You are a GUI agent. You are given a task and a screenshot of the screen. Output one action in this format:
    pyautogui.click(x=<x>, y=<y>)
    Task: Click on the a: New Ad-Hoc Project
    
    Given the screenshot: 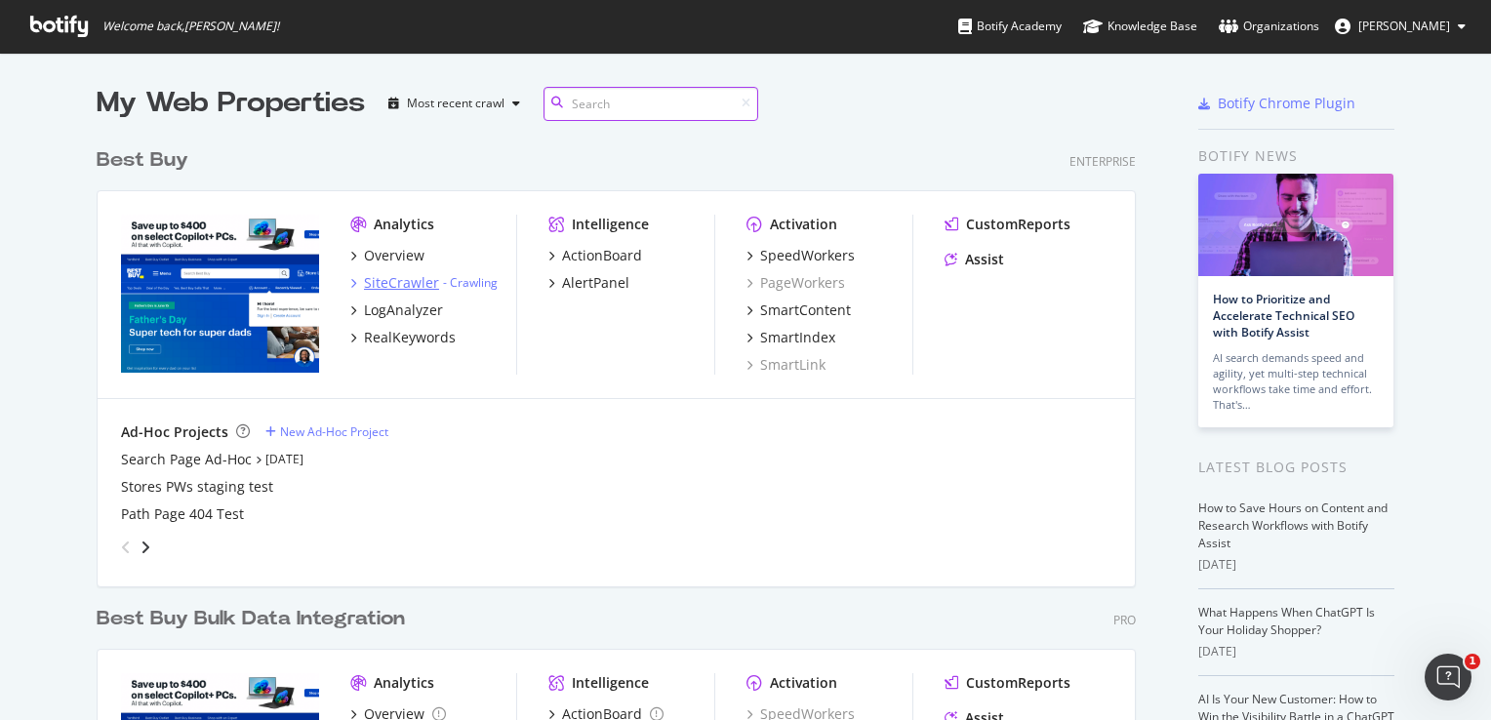 What is the action you would take?
    pyautogui.click(x=327, y=431)
    